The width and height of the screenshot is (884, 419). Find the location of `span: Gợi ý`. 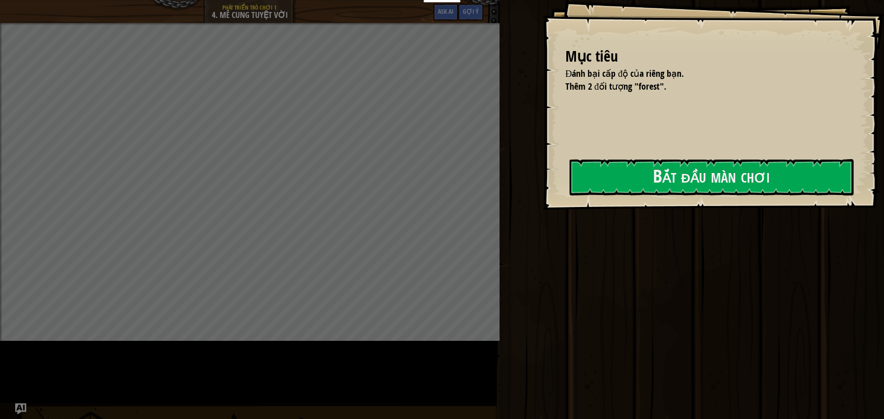

span: Gợi ý is located at coordinates (471, 11).